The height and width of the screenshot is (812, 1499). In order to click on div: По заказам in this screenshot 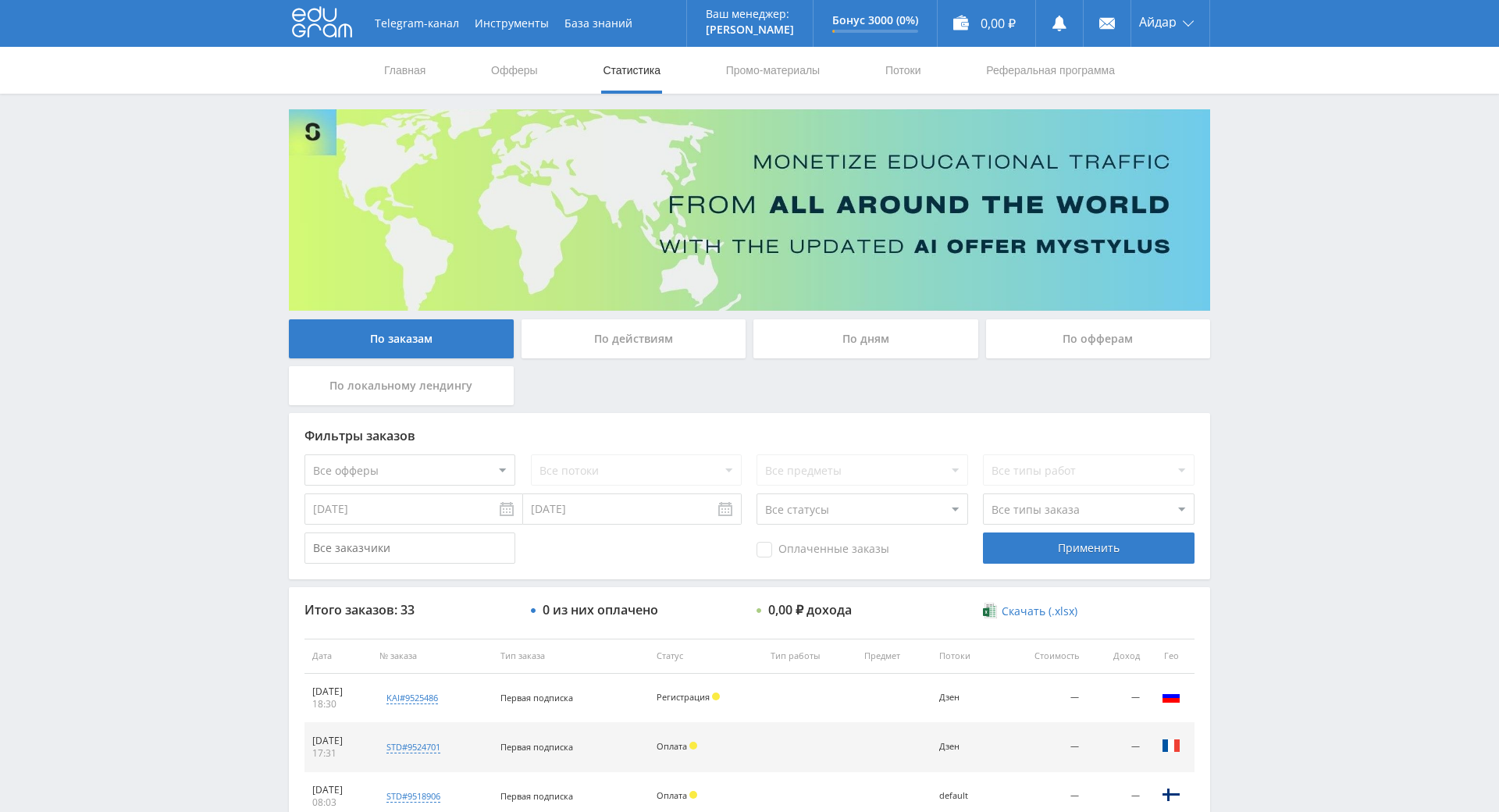, I will do `click(402, 339)`.